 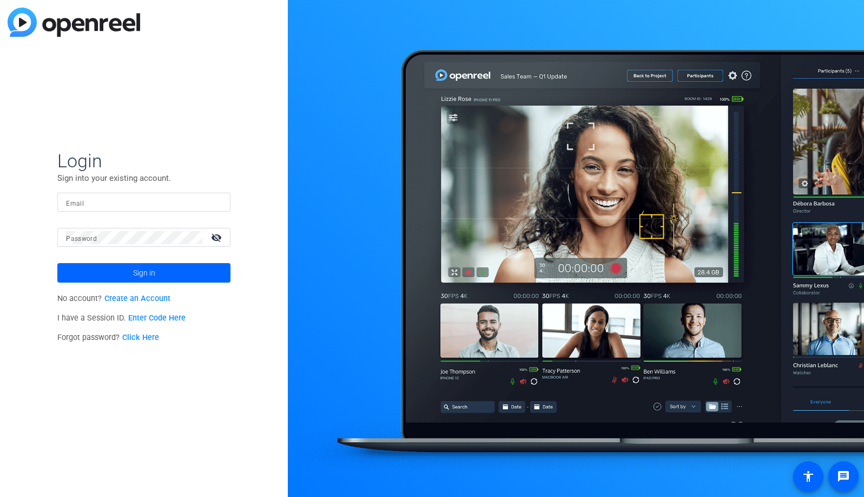 I want to click on span: Forgot password?, so click(x=108, y=337).